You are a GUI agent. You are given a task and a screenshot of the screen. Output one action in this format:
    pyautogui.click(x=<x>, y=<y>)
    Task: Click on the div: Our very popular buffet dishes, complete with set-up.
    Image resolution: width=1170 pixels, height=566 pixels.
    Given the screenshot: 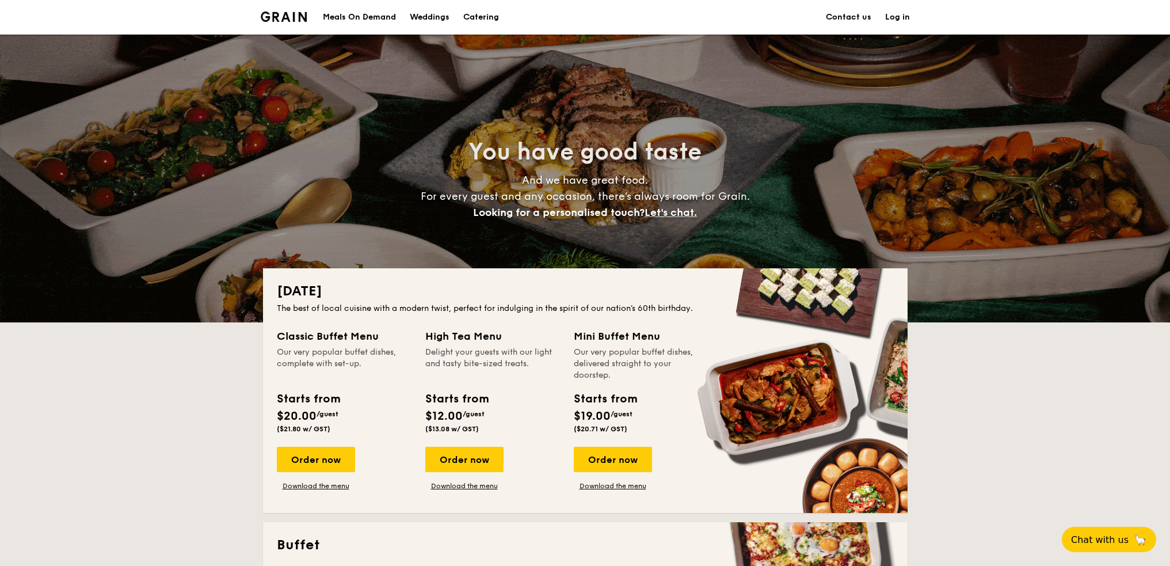 What is the action you would take?
    pyautogui.click(x=344, y=364)
    